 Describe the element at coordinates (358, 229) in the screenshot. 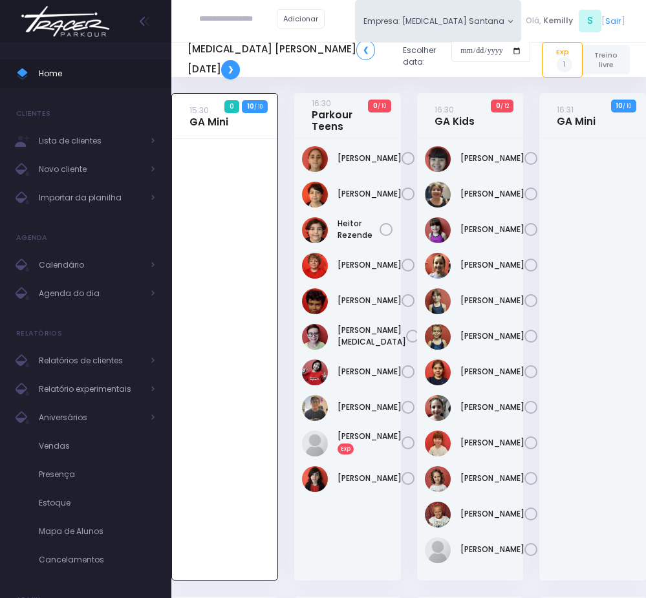

I see `a: Heitor Rezende` at that location.